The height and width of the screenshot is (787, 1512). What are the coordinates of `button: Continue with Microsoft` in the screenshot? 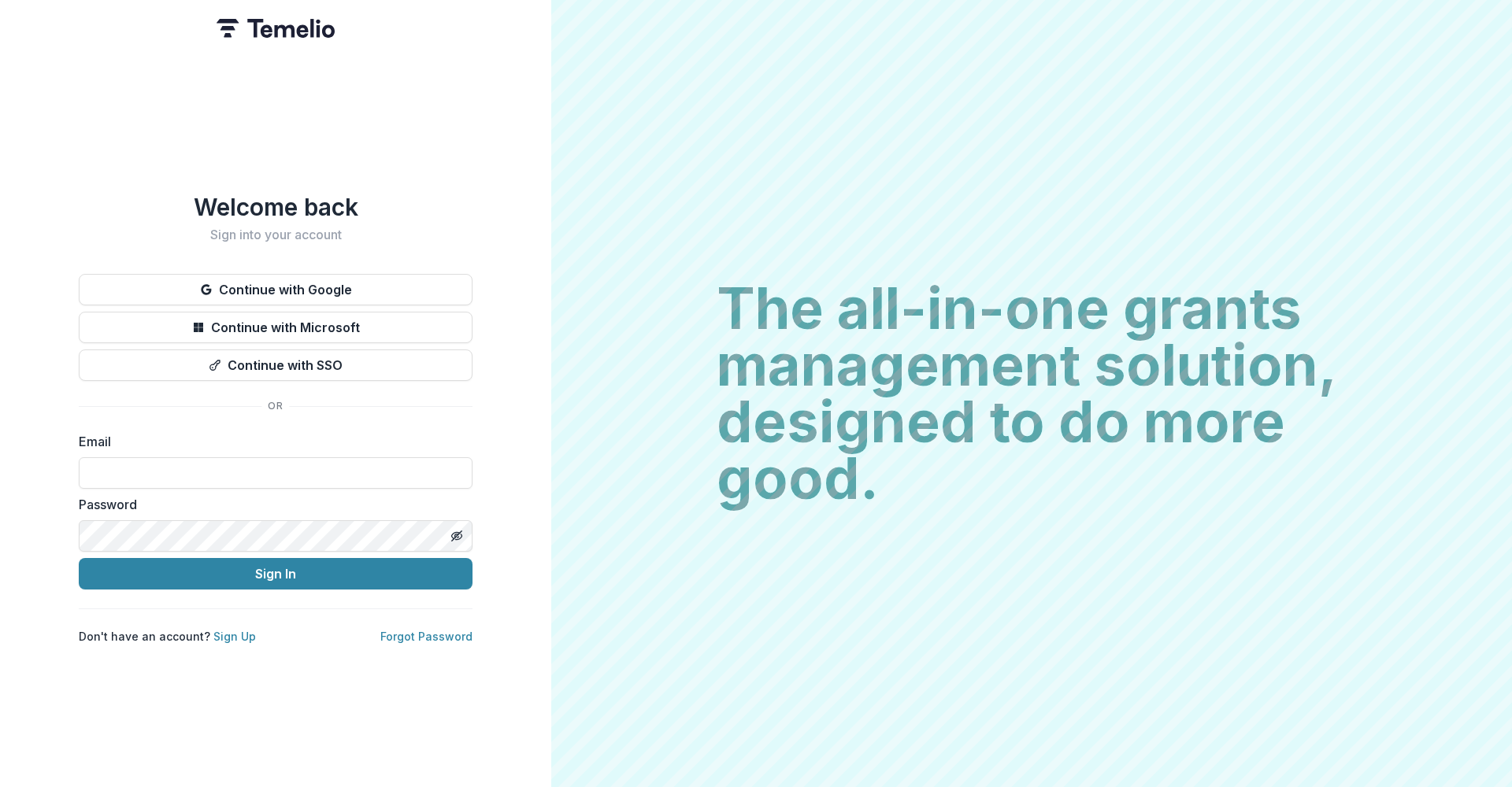 It's located at (276, 328).